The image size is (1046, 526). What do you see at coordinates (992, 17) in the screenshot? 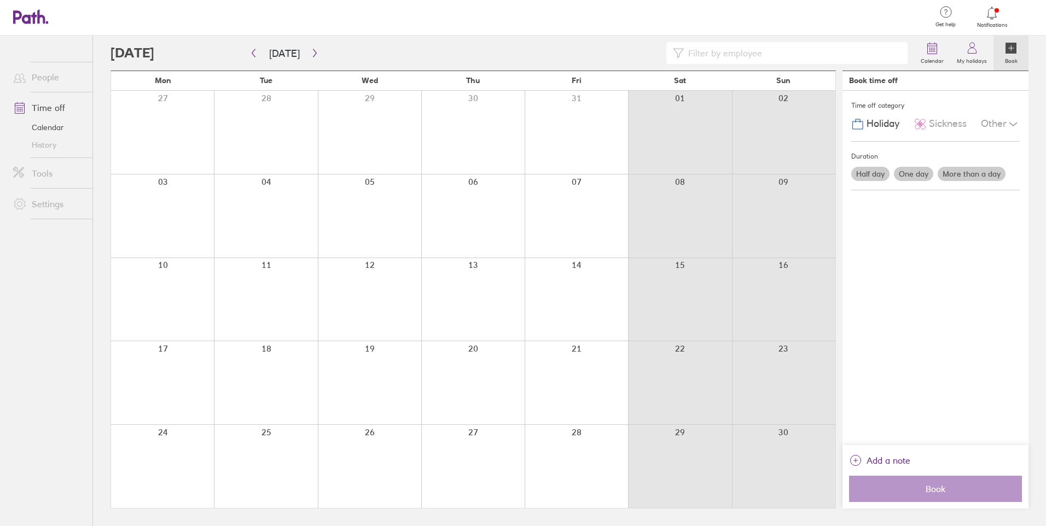
I see `a: Notifications` at bounding box center [992, 17].